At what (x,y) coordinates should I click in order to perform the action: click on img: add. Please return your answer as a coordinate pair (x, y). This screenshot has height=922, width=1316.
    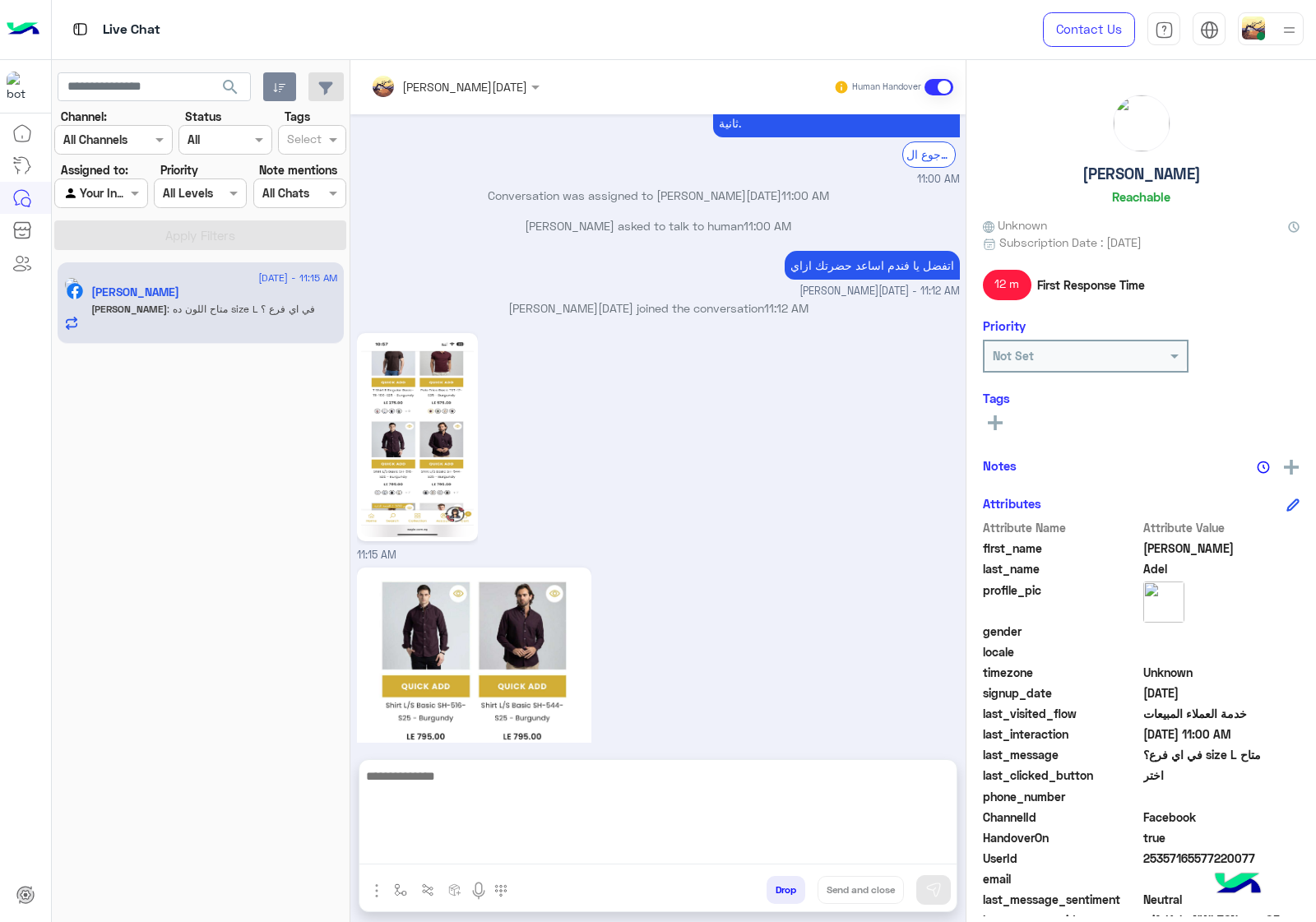
    Looking at the image, I should click on (1291, 467).